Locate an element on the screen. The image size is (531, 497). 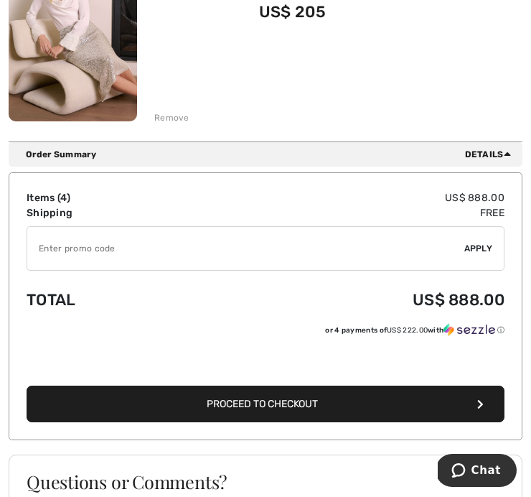
button: Proceed to Checkout is located at coordinates (266, 404).